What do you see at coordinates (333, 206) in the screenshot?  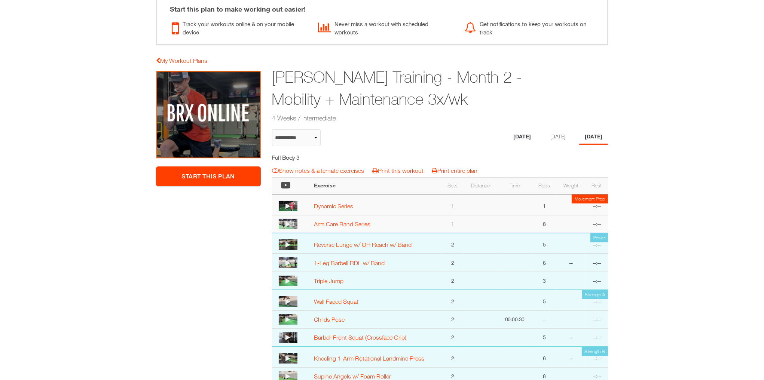 I see `a: Dynamic Series` at bounding box center [333, 206].